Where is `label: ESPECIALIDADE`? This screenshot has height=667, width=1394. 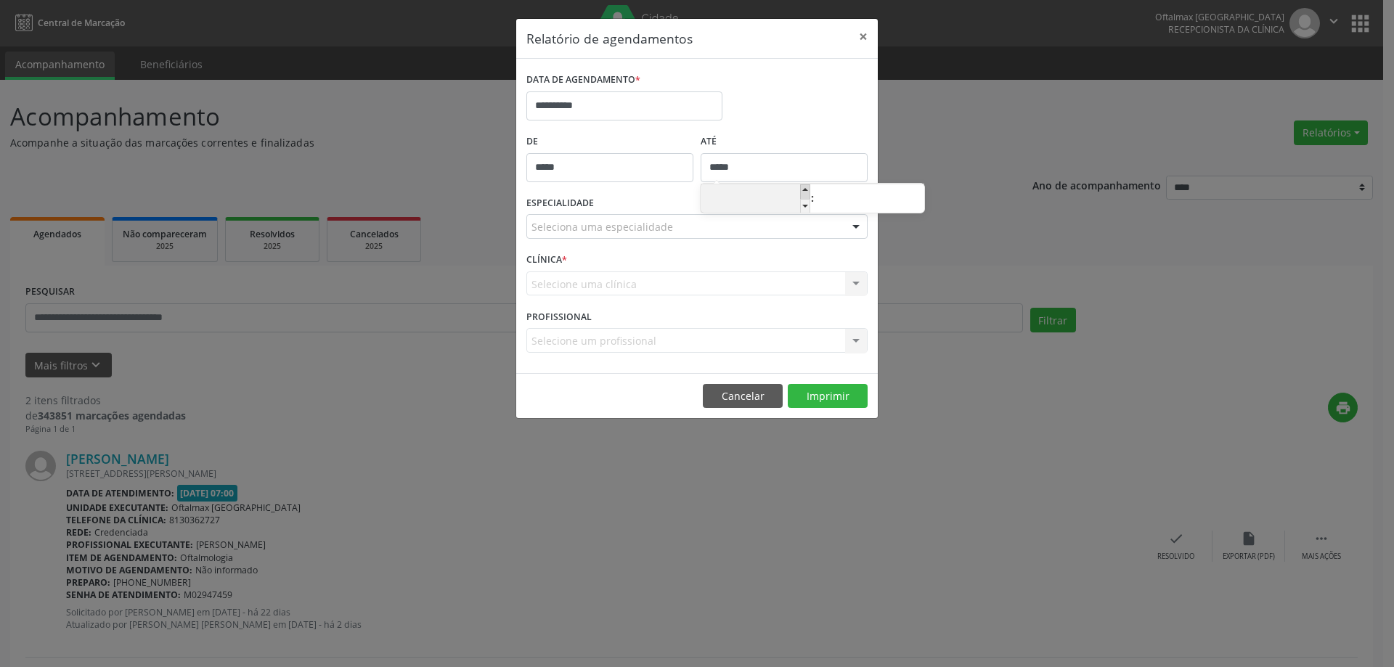
label: ESPECIALIDADE is located at coordinates (560, 203).